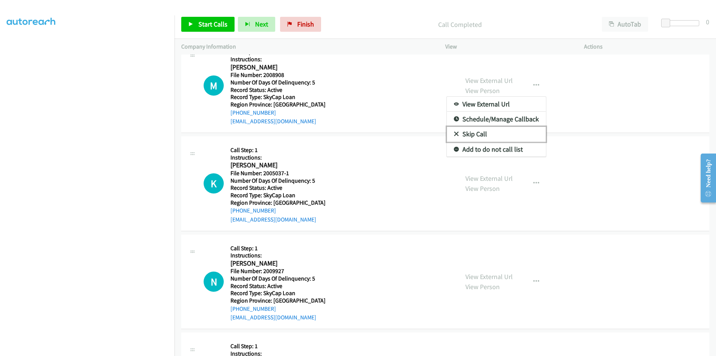 This screenshot has width=716, height=356. I want to click on a: Skip Call, so click(497, 134).